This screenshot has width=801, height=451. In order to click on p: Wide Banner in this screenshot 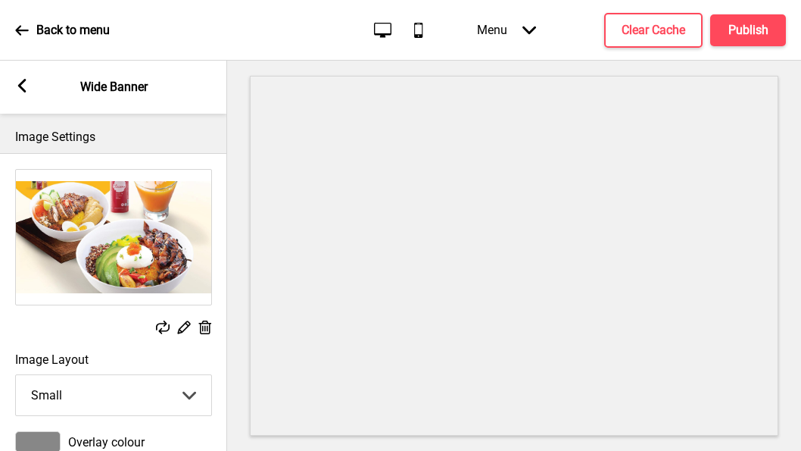, I will do `click(114, 87)`.